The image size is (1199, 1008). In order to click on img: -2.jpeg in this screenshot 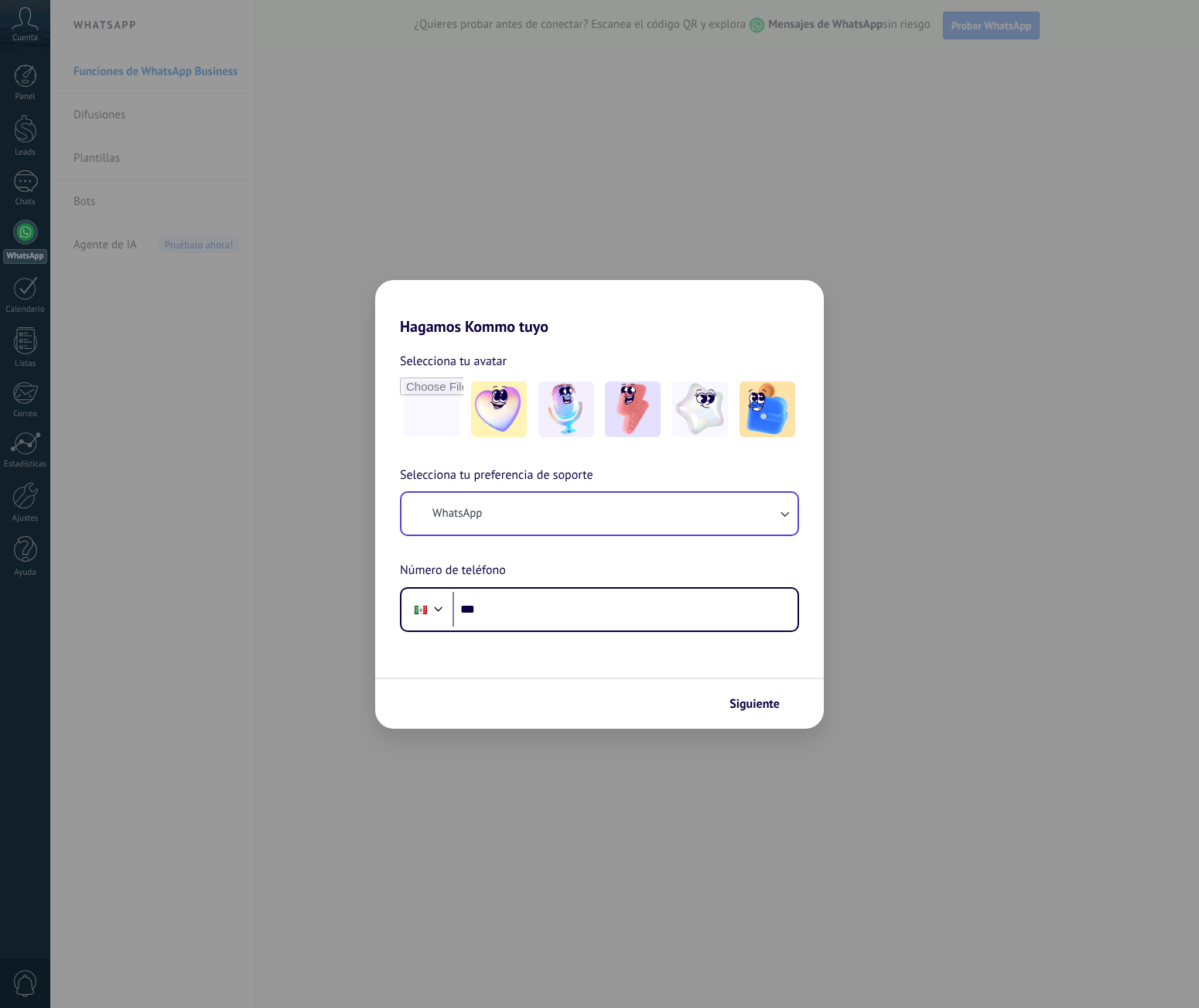, I will do `click(566, 409)`.